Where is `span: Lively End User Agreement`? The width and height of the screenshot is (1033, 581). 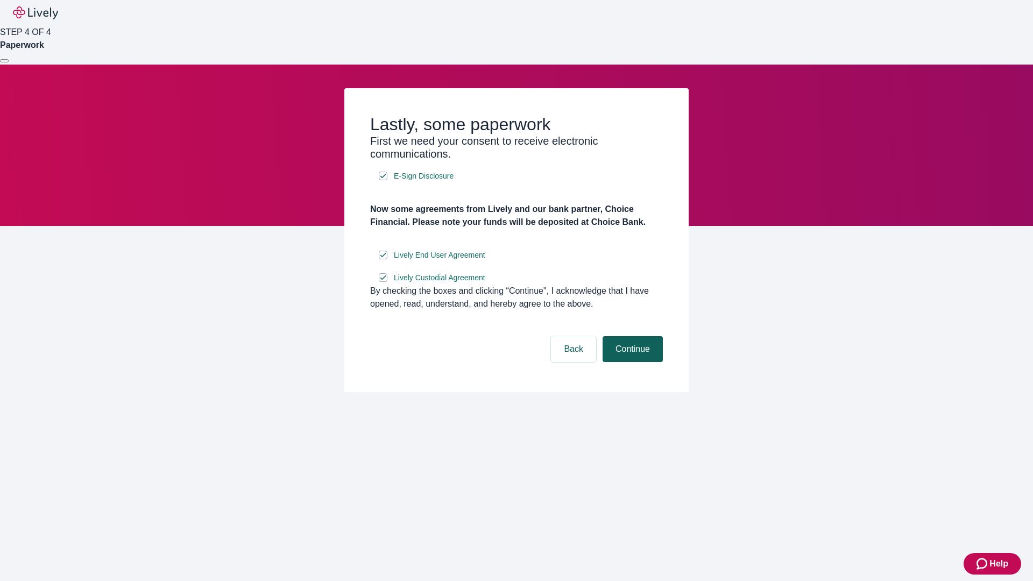 span: Lively End User Agreement is located at coordinates (440, 255).